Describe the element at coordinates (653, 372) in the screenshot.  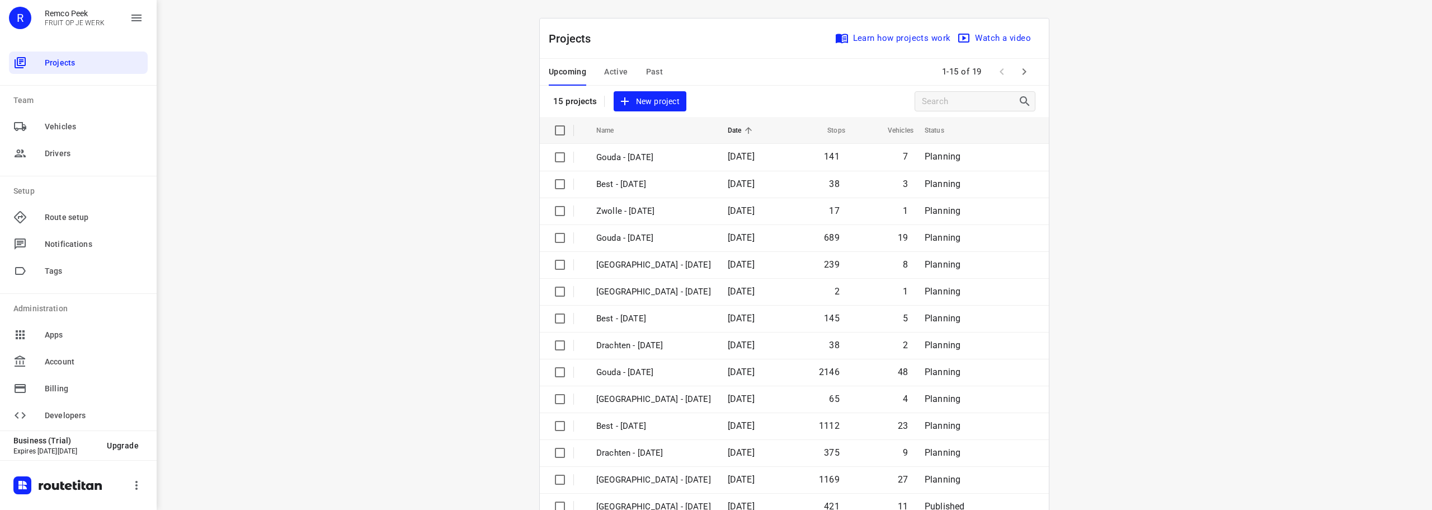
I see `p: Gouda - Wednesday` at that location.